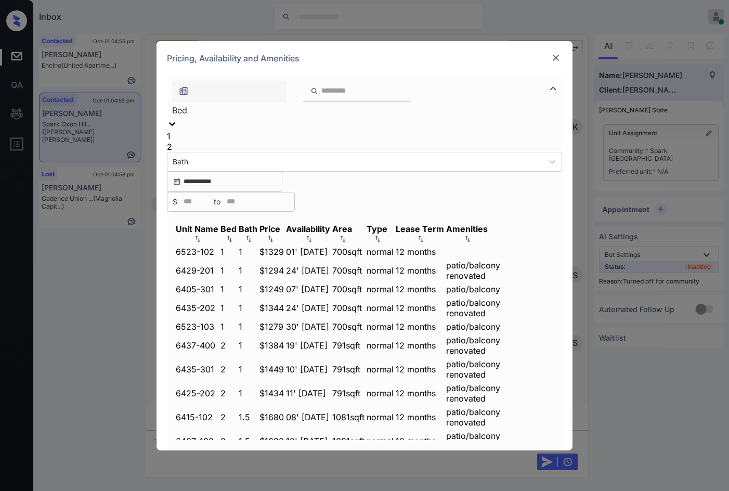 Image resolution: width=729 pixels, height=491 pixels. What do you see at coordinates (217, 202) in the screenshot?
I see `span: to` at bounding box center [217, 202].